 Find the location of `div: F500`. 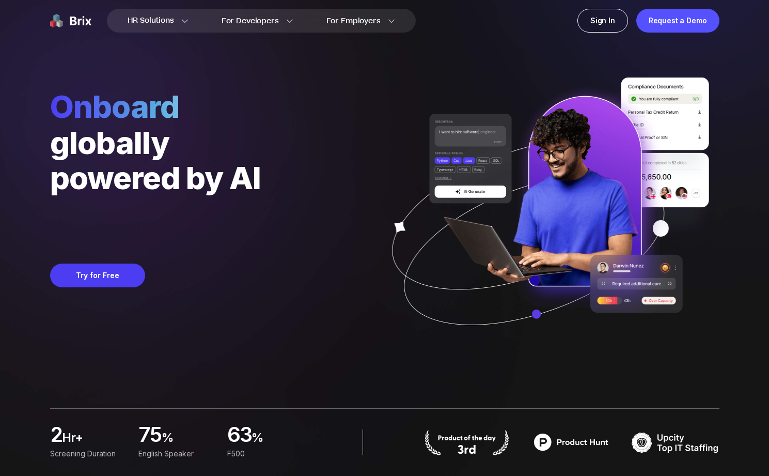

div: F500 is located at coordinates (264, 453).